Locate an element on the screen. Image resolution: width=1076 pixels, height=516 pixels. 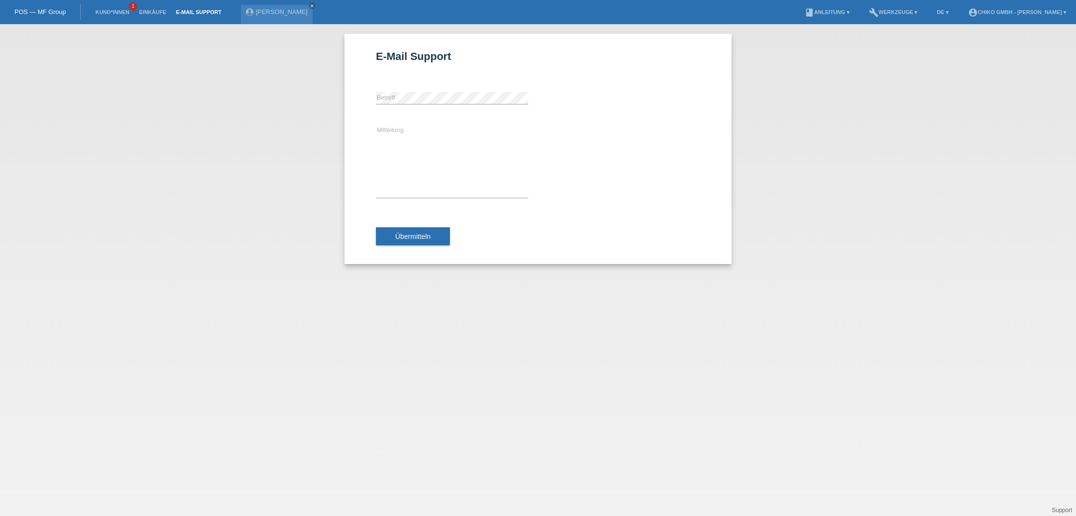
a: Kund*innen is located at coordinates (112, 12).